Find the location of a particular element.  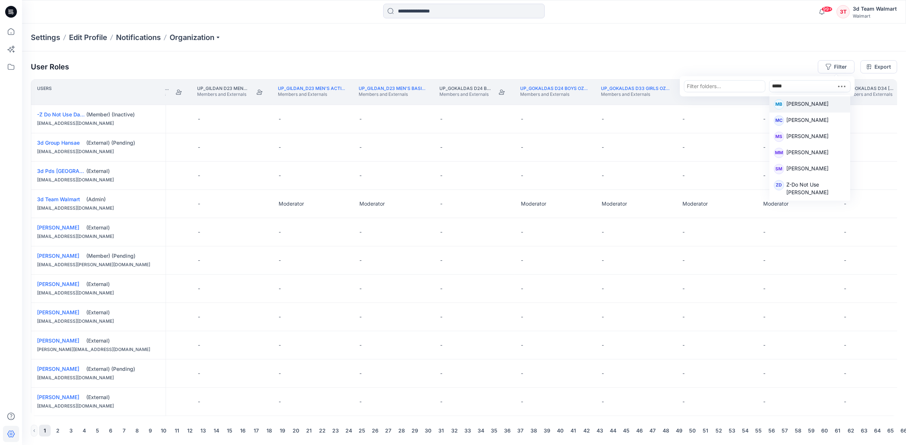

div: MS is located at coordinates (779, 137).